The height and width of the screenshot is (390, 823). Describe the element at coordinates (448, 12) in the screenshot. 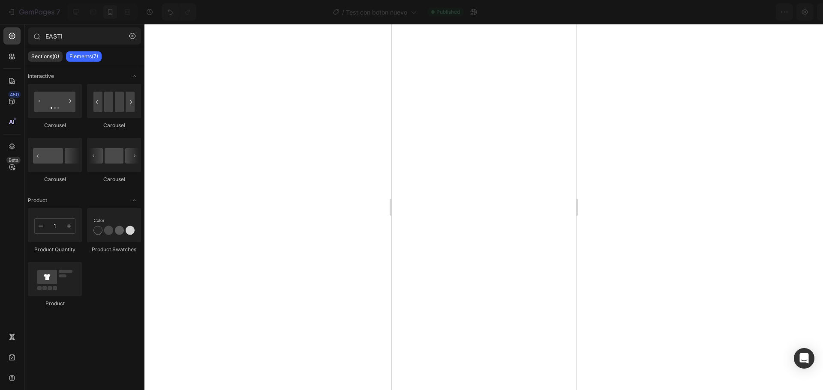

I see `span: Published` at that location.